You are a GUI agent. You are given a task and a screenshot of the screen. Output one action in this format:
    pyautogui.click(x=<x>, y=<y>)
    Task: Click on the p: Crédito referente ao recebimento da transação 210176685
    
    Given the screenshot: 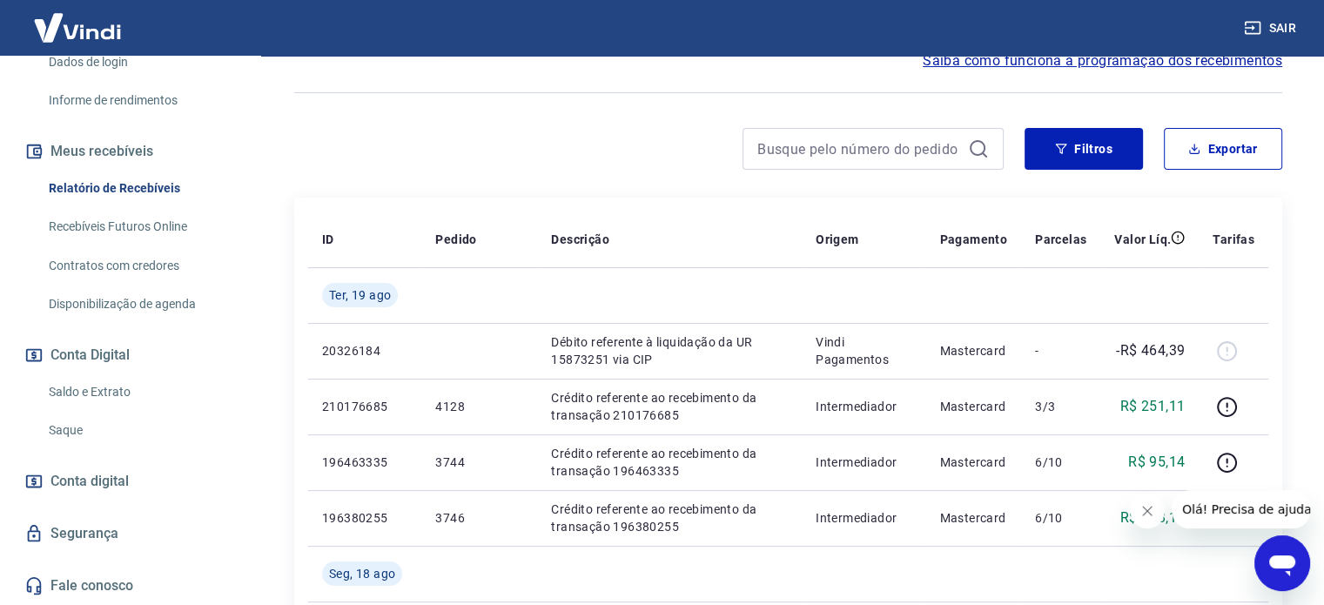 What is the action you would take?
    pyautogui.click(x=669, y=406)
    